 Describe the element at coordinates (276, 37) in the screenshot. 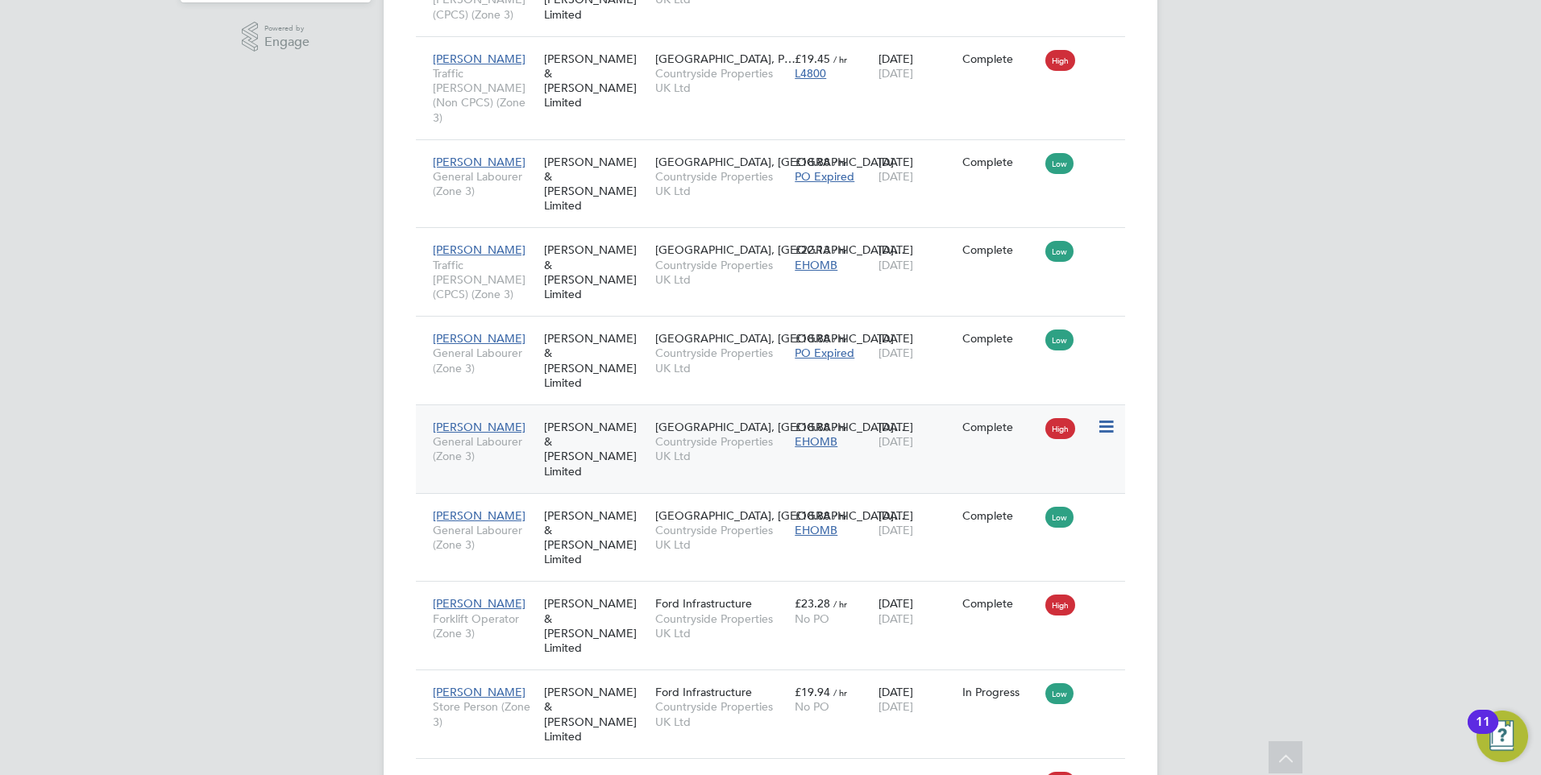

I see `a: Powered byEngage` at that location.